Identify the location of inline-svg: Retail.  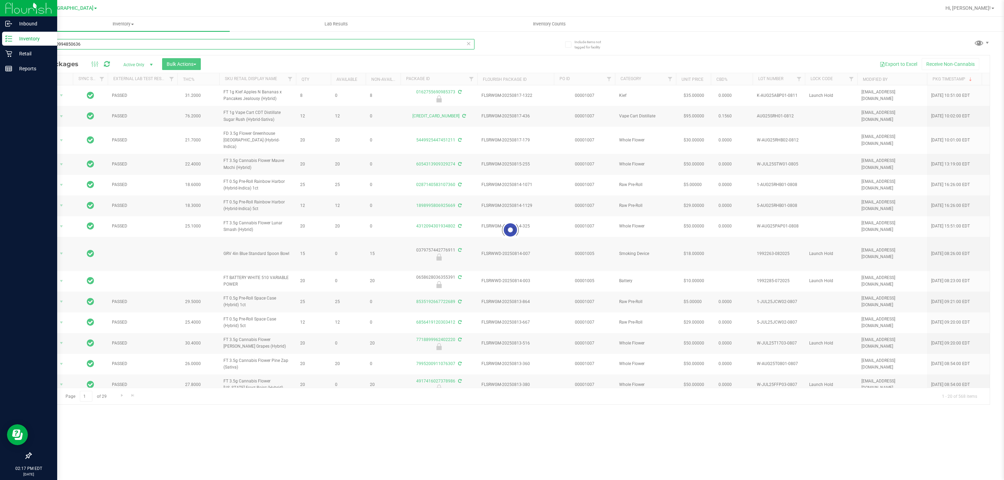
(9, 54).